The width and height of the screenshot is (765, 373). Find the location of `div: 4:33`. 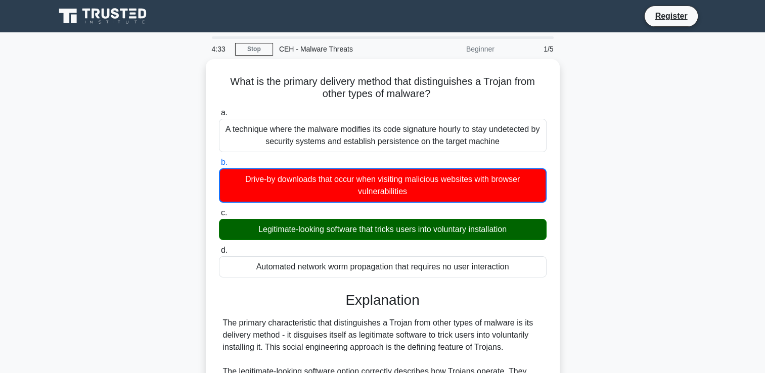

div: 4:33 is located at coordinates (220, 49).